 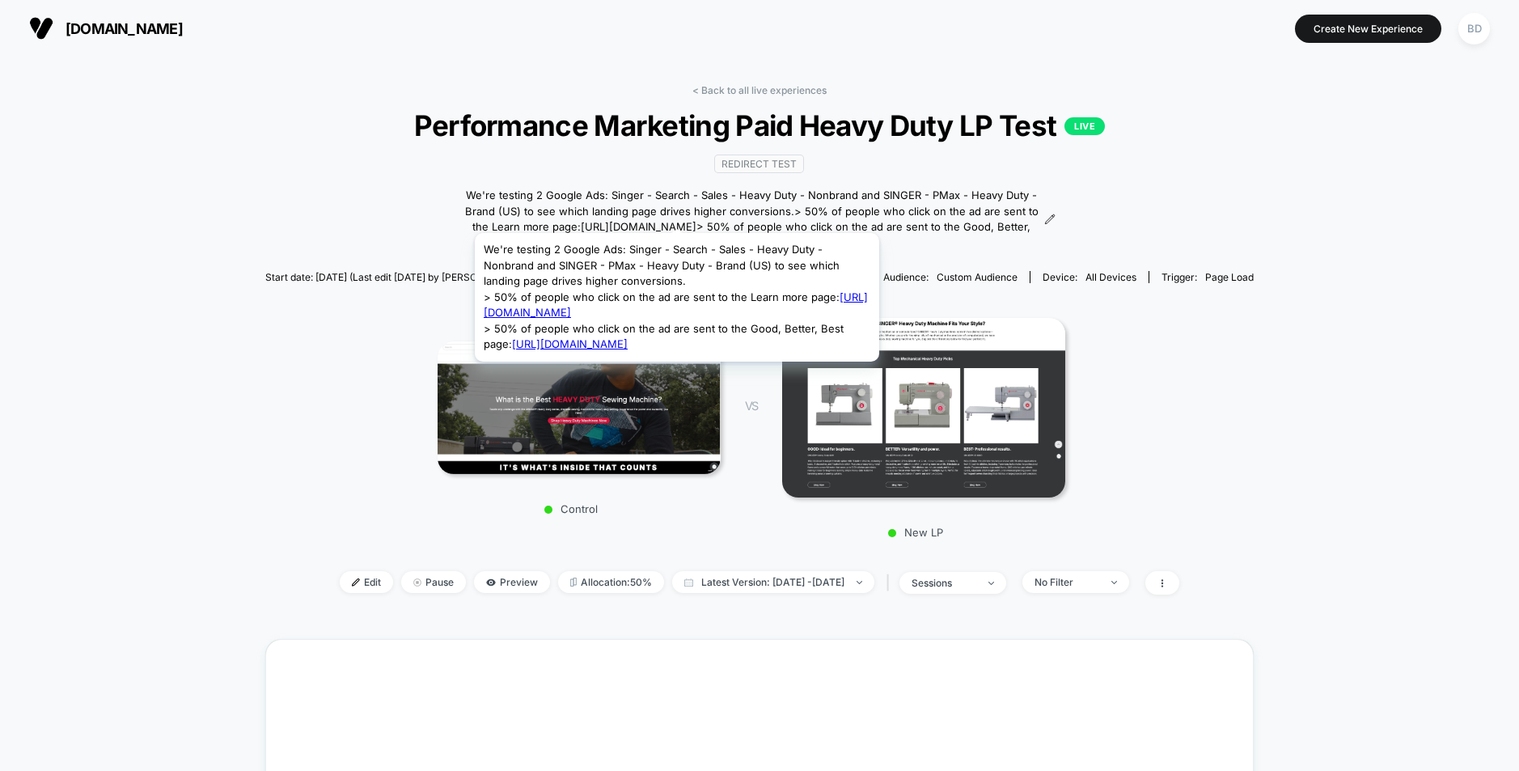 What do you see at coordinates (1368, 28) in the screenshot?
I see `button: Create New Experience` at bounding box center [1368, 28].